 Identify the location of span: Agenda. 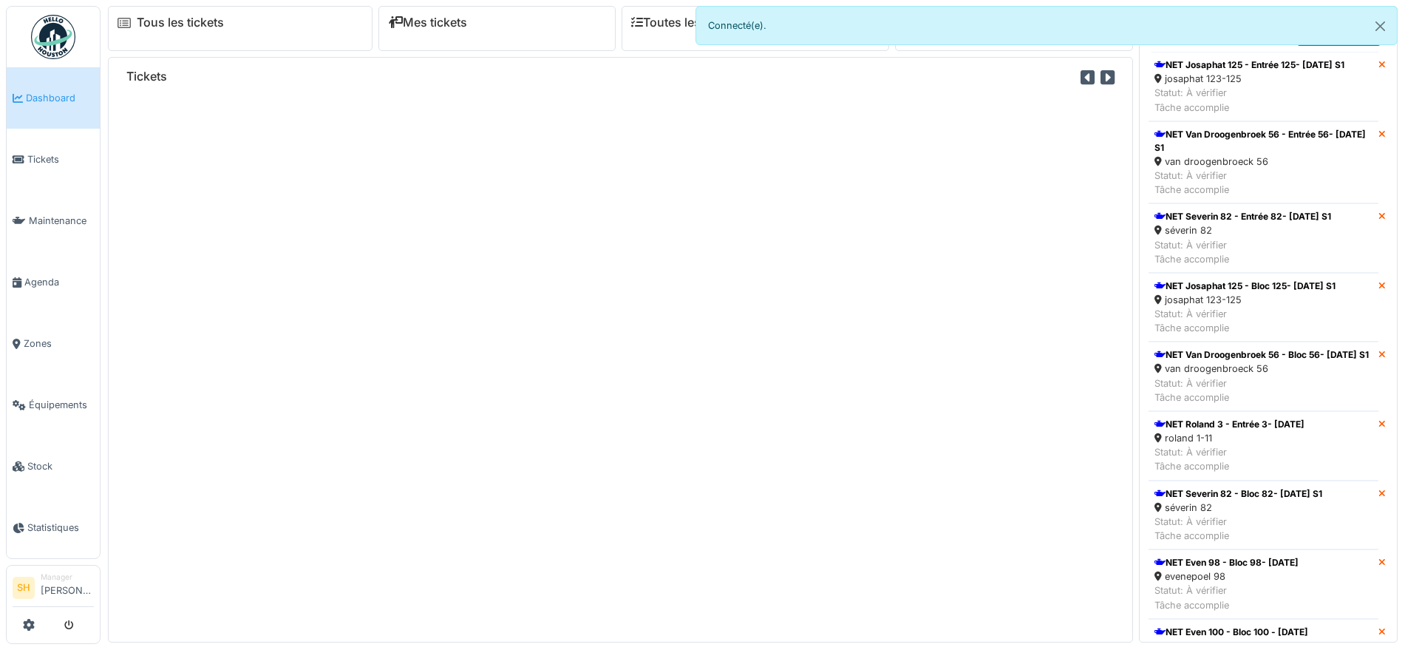
(59, 282).